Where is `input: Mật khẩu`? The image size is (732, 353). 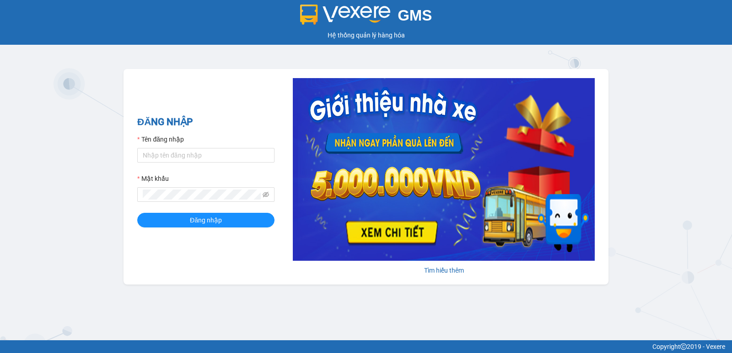
input: Mật khẩu is located at coordinates (202, 195).